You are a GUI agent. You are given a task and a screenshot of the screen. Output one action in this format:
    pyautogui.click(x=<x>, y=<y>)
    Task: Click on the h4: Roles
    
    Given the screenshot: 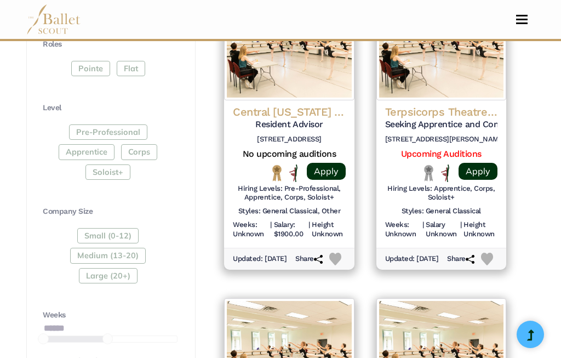 What is the action you would take?
    pyautogui.click(x=110, y=44)
    